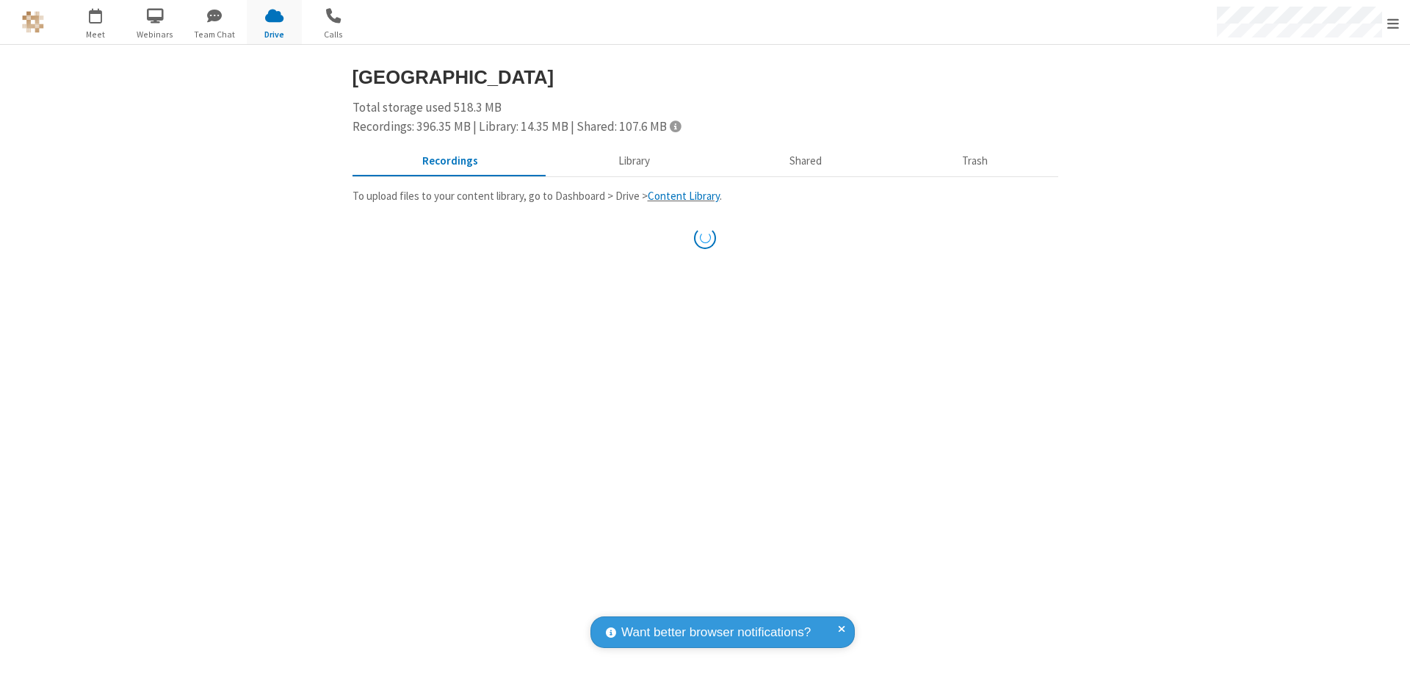  What do you see at coordinates (155, 35) in the screenshot?
I see `span: Webinars` at bounding box center [155, 35].